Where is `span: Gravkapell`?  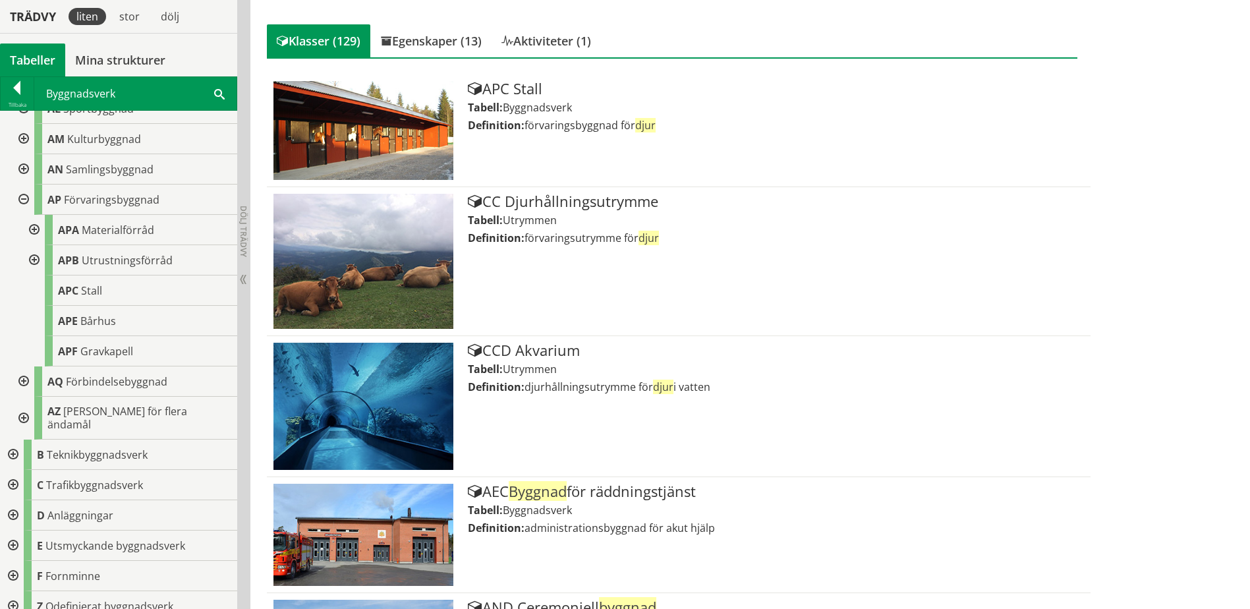 span: Gravkapell is located at coordinates (107, 351).